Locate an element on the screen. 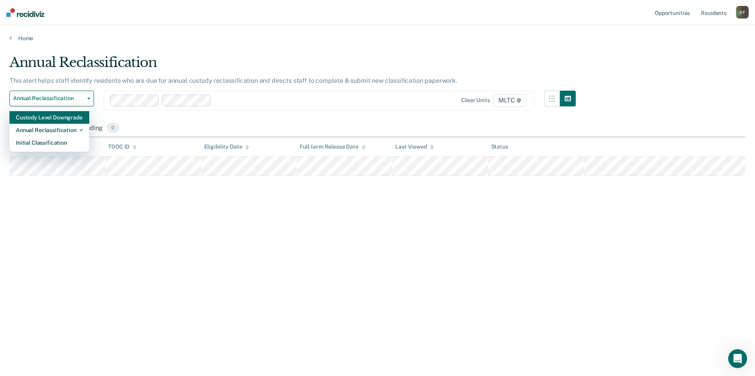 This screenshot has width=755, height=376. span: Annual Reclassification is located at coordinates (49, 98).